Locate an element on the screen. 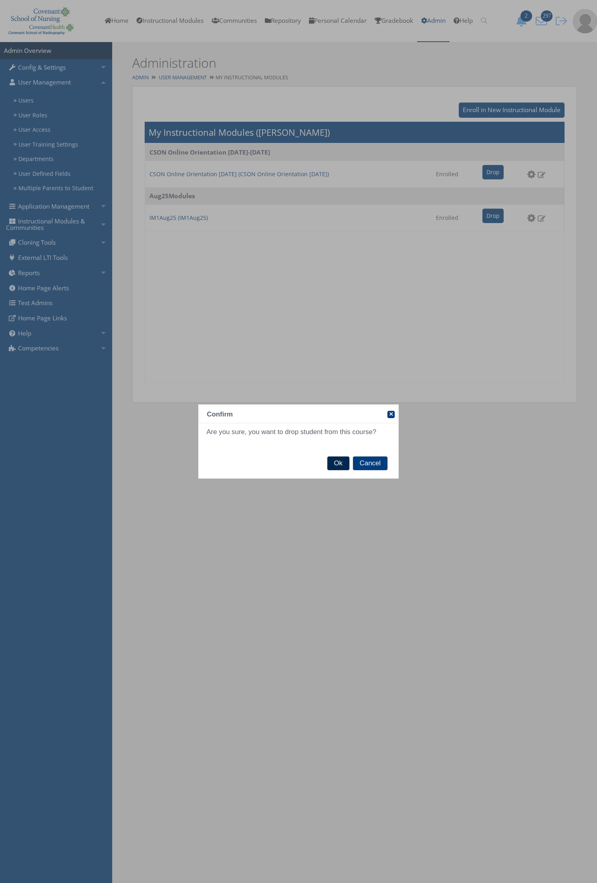 Image resolution: width=597 pixels, height=883 pixels. span: Ok is located at coordinates (338, 463).